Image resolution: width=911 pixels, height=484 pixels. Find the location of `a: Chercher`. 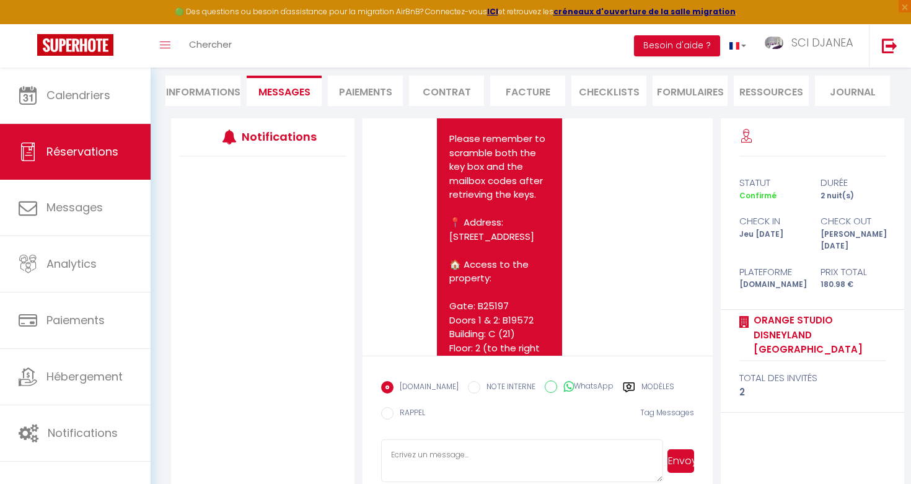

a: Chercher is located at coordinates (210, 46).